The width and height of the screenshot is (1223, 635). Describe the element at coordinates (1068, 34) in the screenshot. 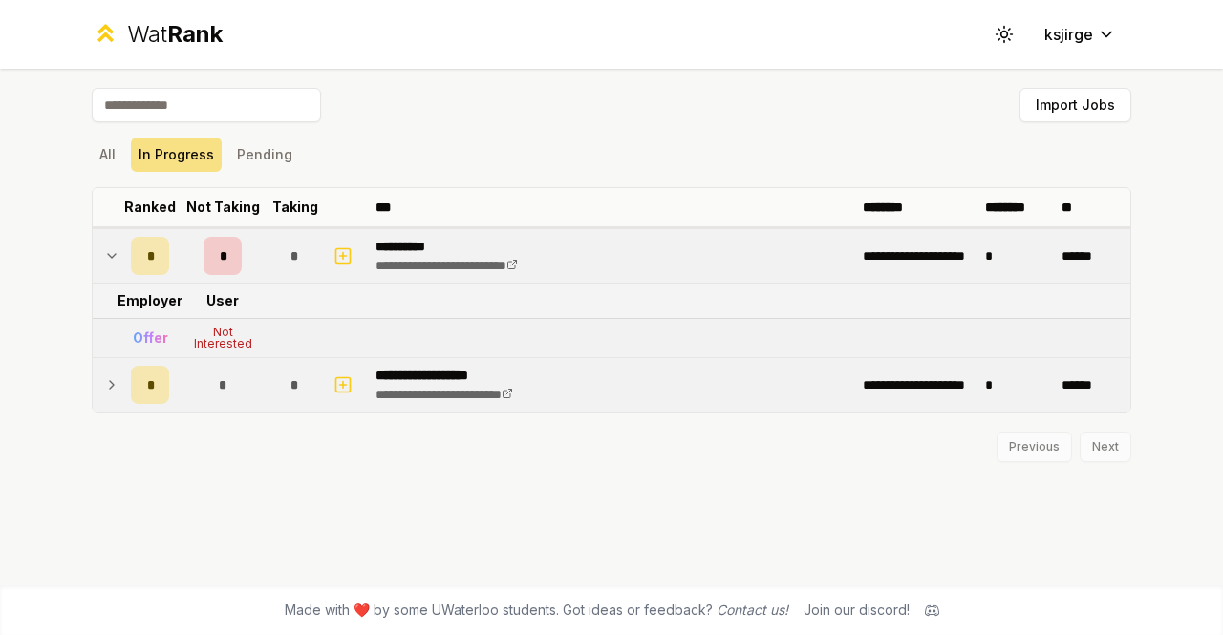

I see `span: ksjirge` at that location.